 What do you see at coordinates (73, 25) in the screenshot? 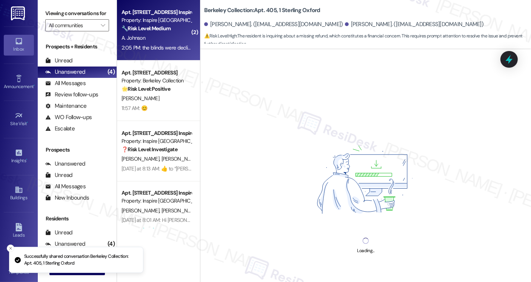
I see `input: All communities` at bounding box center [73, 25].